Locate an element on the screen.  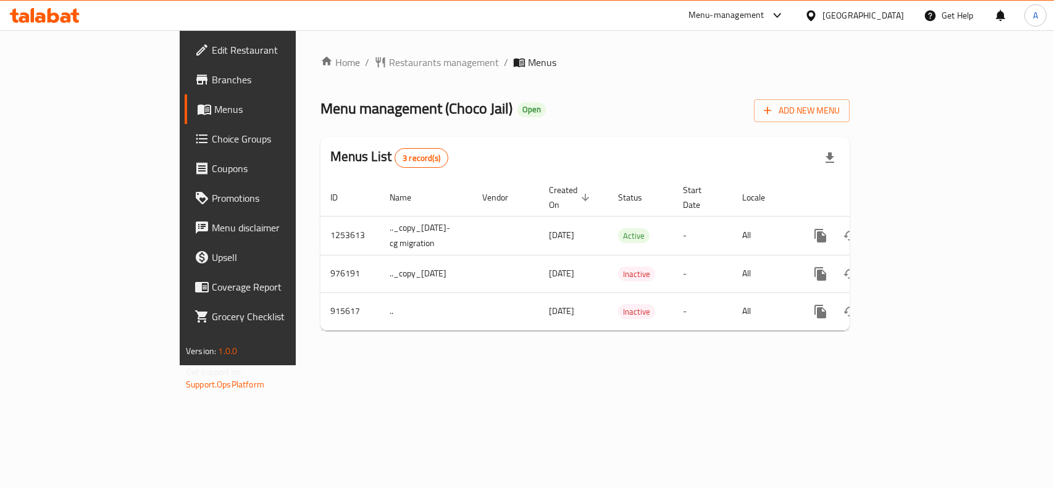
span: Branches is located at coordinates (278, 80).